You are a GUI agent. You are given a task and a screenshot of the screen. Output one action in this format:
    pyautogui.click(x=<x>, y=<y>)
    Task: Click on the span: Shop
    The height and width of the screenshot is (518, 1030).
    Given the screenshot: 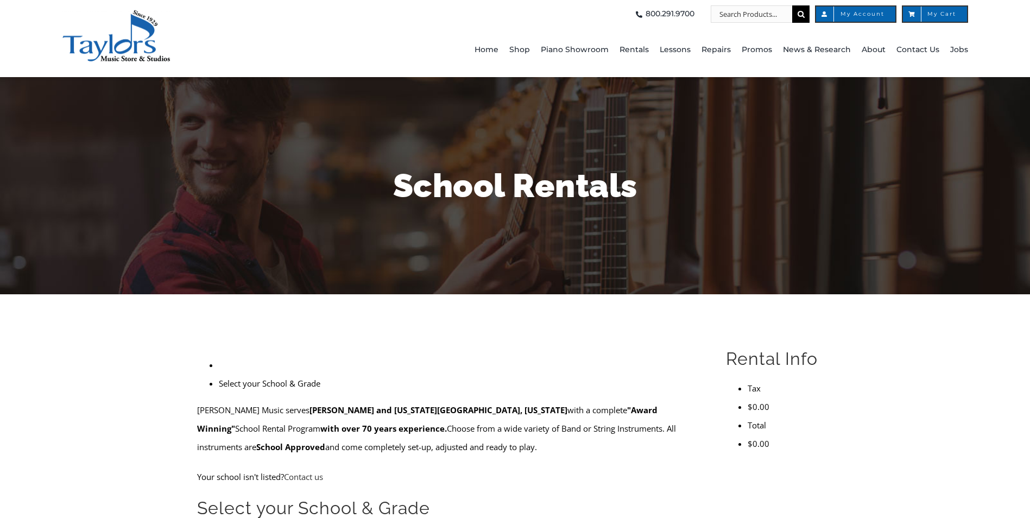 What is the action you would take?
    pyautogui.click(x=520, y=50)
    